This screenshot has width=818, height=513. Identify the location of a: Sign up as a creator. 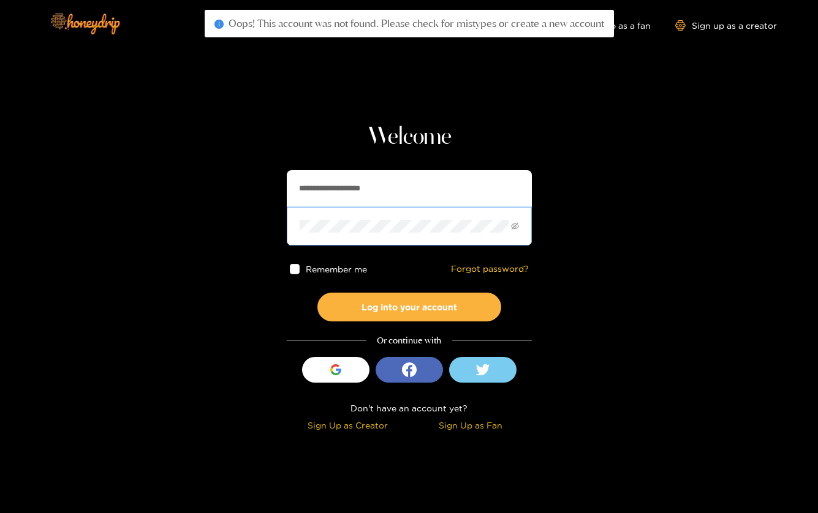
(726, 25).